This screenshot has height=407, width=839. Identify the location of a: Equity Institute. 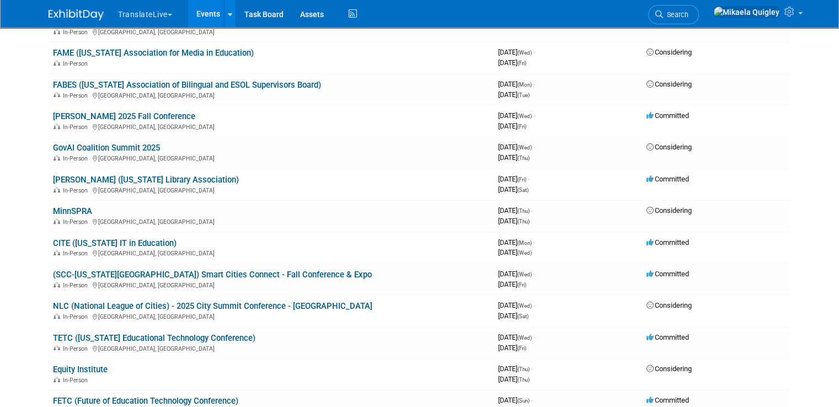
(80, 369).